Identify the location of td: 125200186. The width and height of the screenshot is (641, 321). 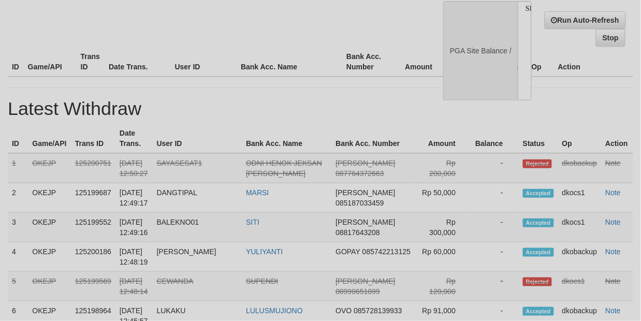
(93, 257).